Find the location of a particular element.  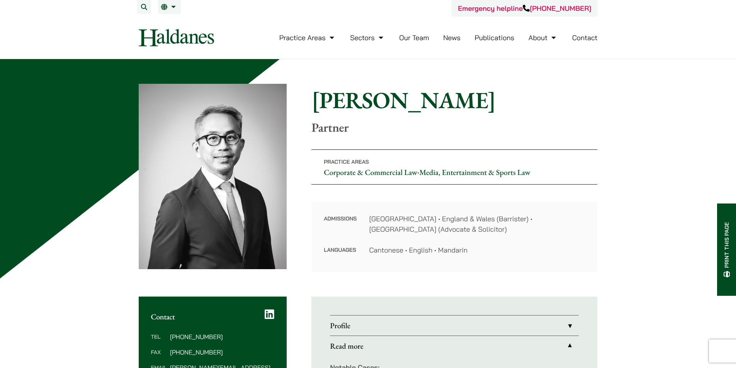

dt: Admissions is located at coordinates (340, 229).